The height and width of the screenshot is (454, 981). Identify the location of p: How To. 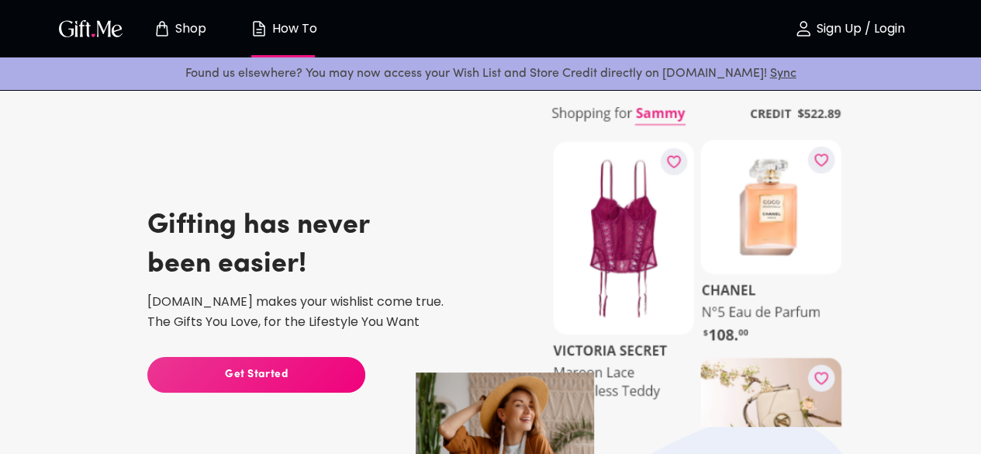
(292, 29).